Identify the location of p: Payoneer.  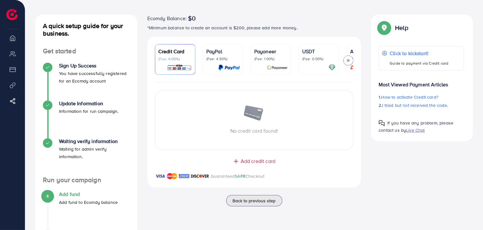
(271, 51).